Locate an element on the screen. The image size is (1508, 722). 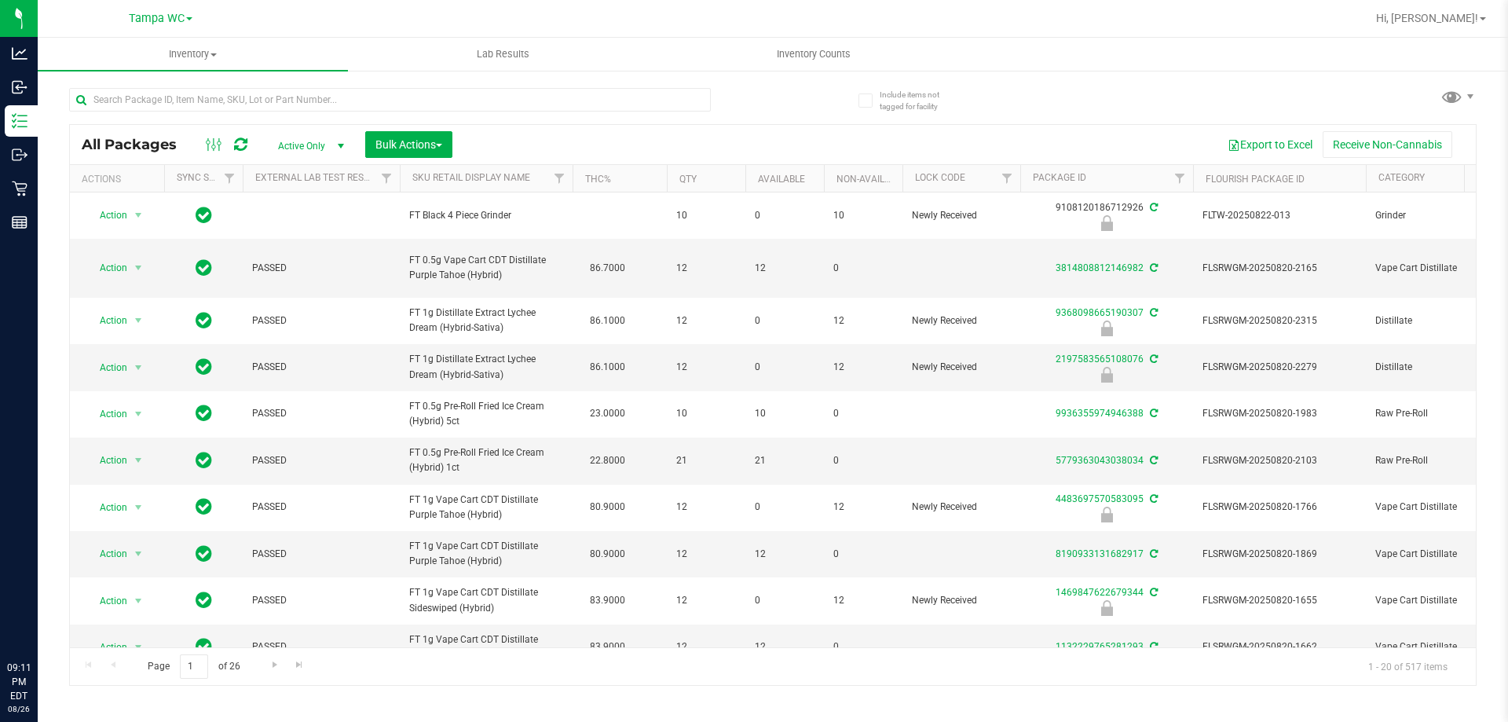
div: 9108120186712926 is located at coordinates (1107, 215).